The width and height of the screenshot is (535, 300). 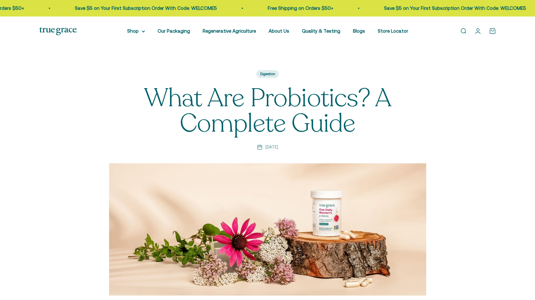 I want to click on a: Our Packaging, so click(x=174, y=31).